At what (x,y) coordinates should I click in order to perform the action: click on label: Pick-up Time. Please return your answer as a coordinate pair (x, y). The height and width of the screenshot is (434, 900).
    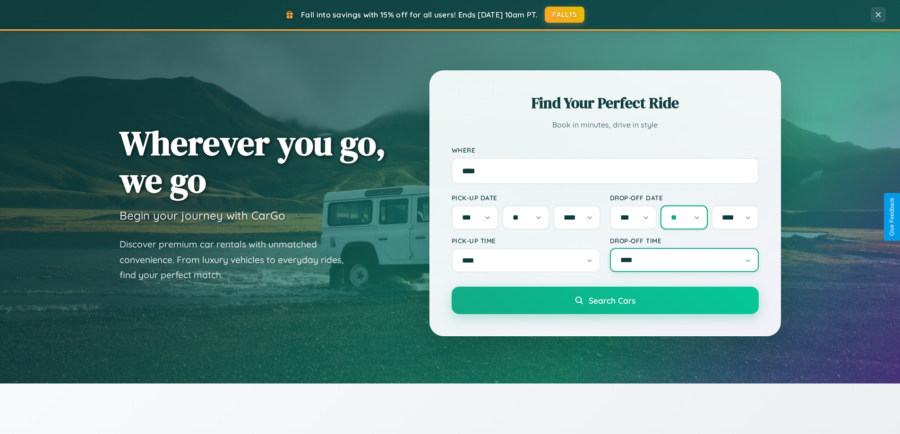
    Looking at the image, I should click on (526, 240).